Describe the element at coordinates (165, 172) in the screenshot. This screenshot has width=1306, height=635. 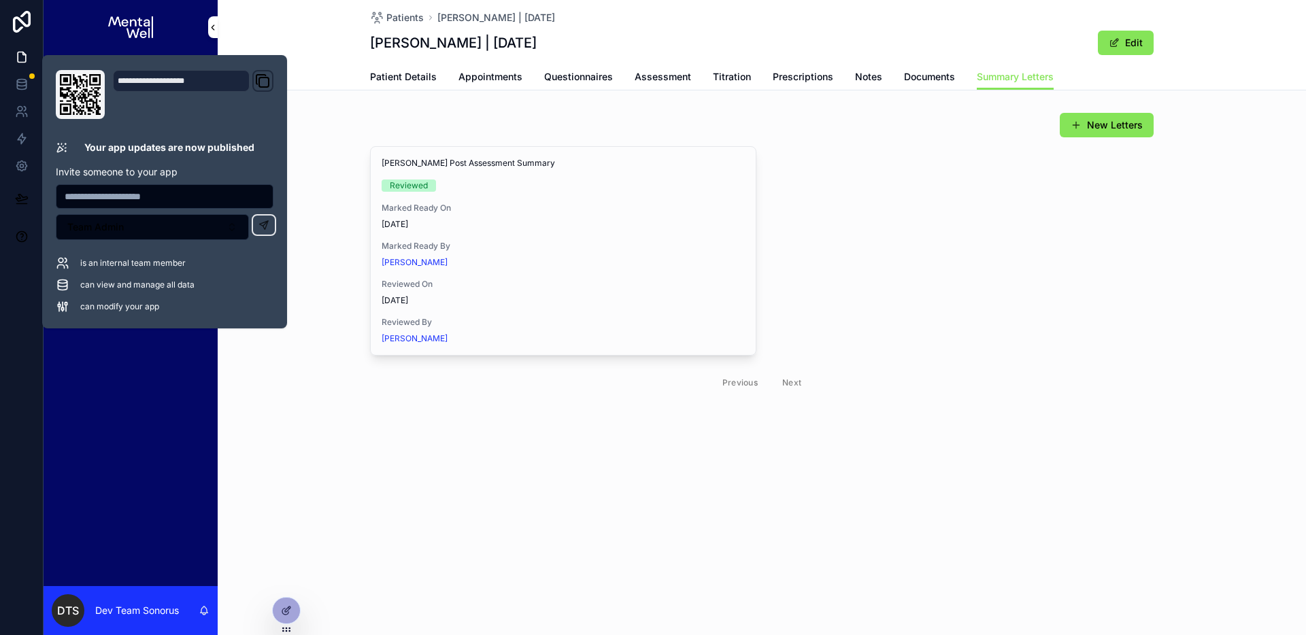
I see `p: Invite someone to your app` at that location.